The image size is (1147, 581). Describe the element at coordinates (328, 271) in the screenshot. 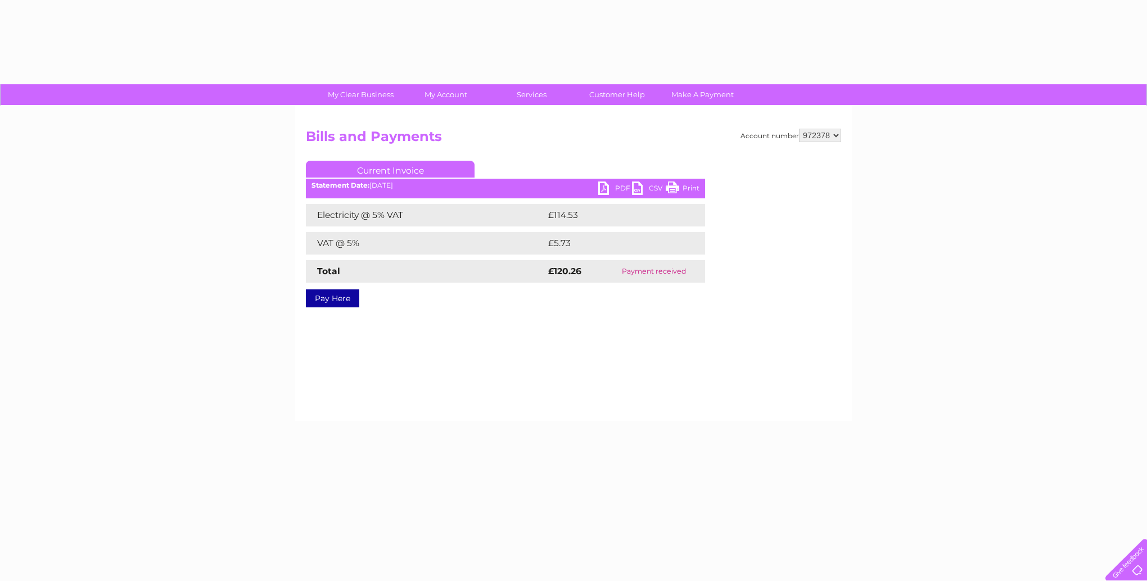

I see `strong: Total` at that location.